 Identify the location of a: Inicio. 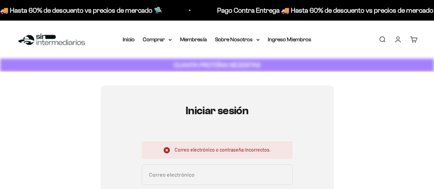
(129, 39).